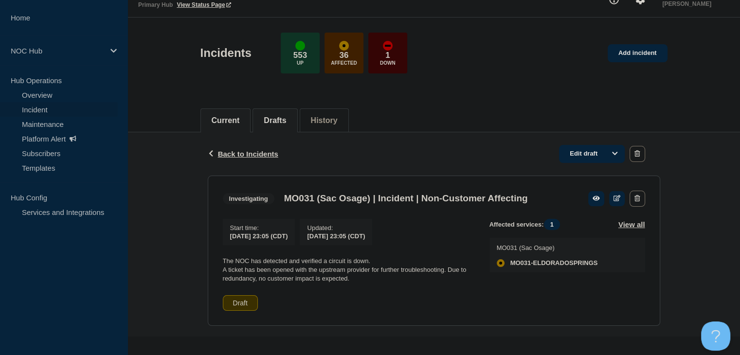 This screenshot has width=740, height=355. I want to click on span: 1, so click(552, 224).